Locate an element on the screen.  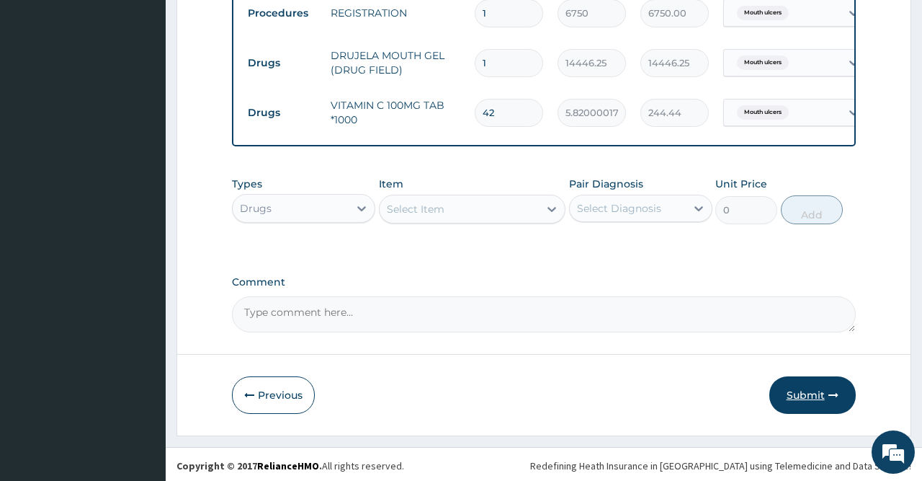
div: Chat with us now is located at coordinates (159, 90).